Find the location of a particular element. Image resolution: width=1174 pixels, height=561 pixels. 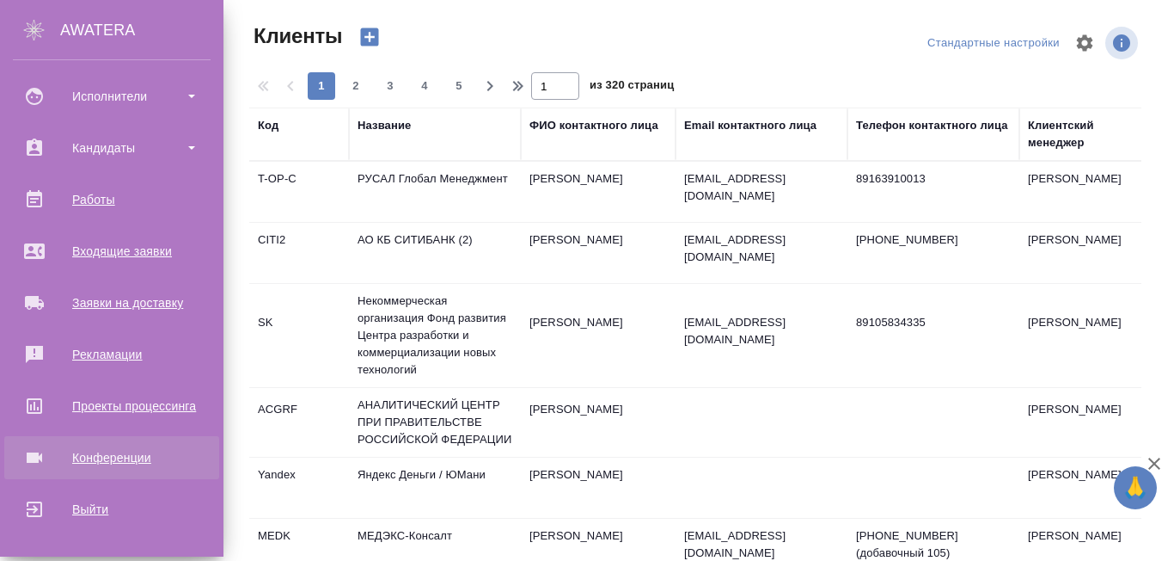

td: SK is located at coordinates (299, 335).